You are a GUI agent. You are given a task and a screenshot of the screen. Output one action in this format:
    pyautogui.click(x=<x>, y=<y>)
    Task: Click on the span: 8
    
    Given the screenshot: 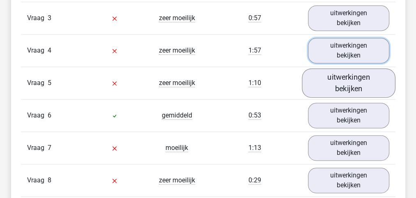 What is the action you would take?
    pyautogui.click(x=49, y=180)
    